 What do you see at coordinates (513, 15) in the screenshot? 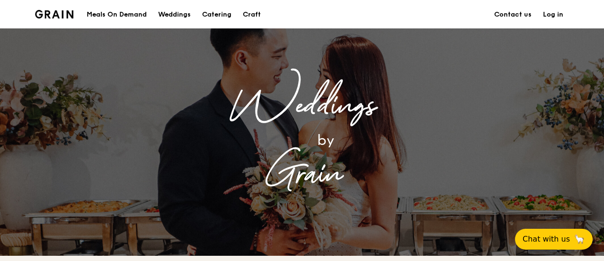
I see `a: Contact us` at bounding box center [513, 15].